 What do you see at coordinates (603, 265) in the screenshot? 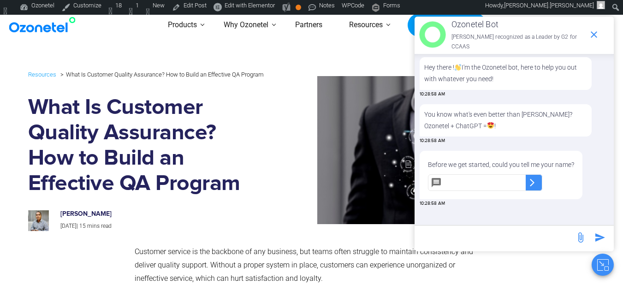
I see `button: Close chat` at bounding box center [603, 265].